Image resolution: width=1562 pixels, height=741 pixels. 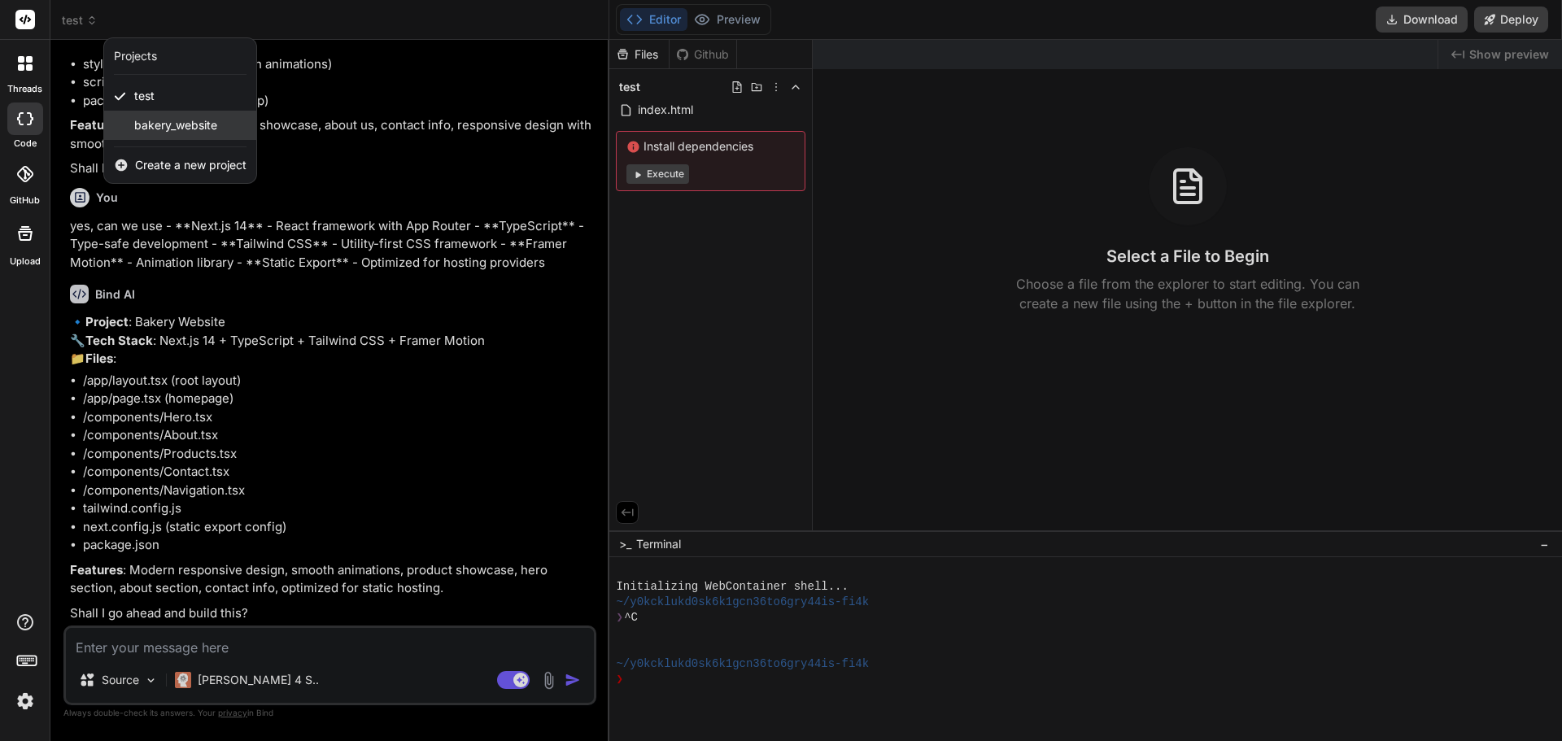 I want to click on img: settings, so click(x=25, y=701).